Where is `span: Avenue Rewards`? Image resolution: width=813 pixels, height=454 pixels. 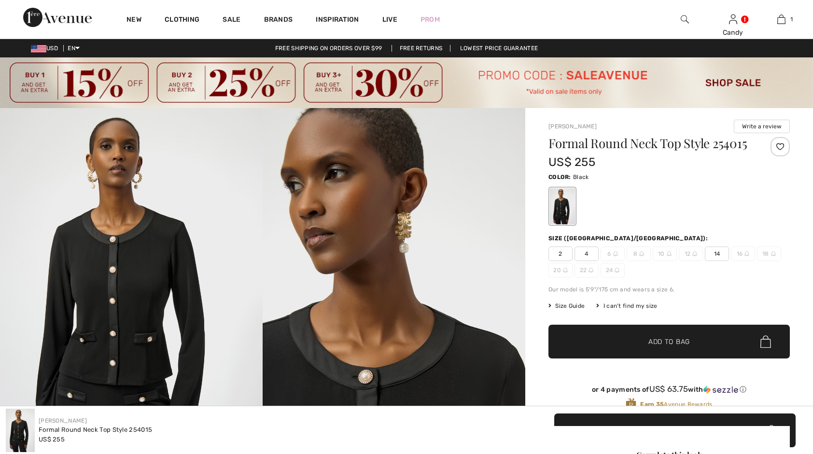 span: Avenue Rewards is located at coordinates (676, 404).